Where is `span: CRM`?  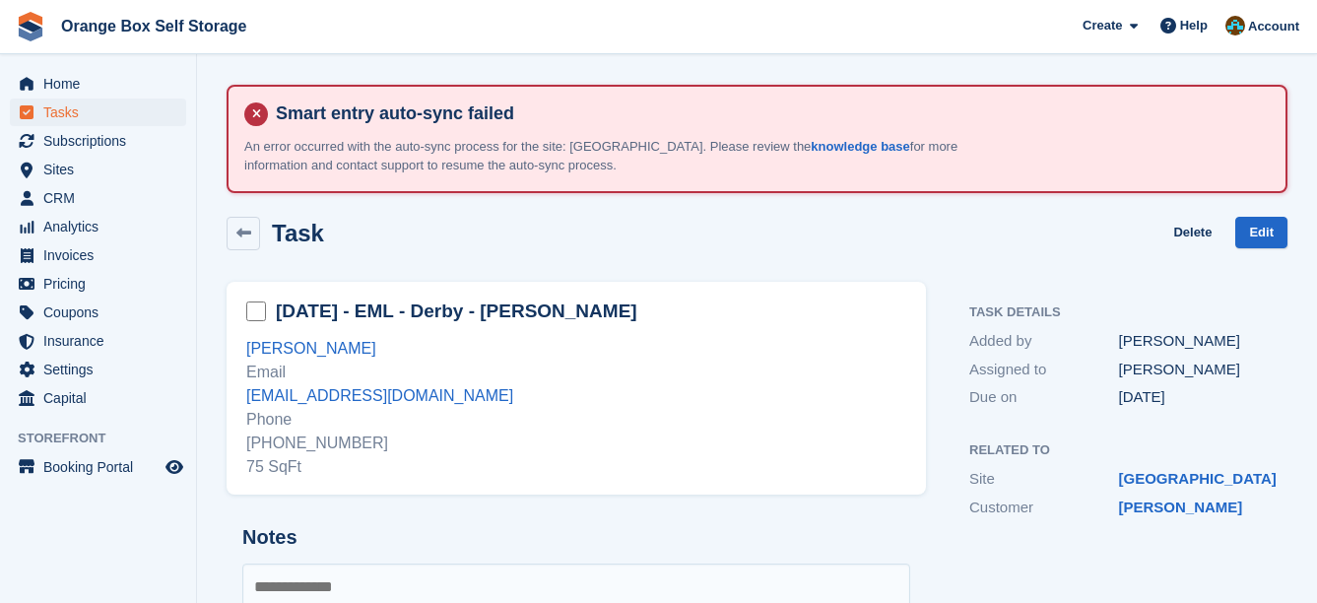
span: CRM is located at coordinates (102, 198).